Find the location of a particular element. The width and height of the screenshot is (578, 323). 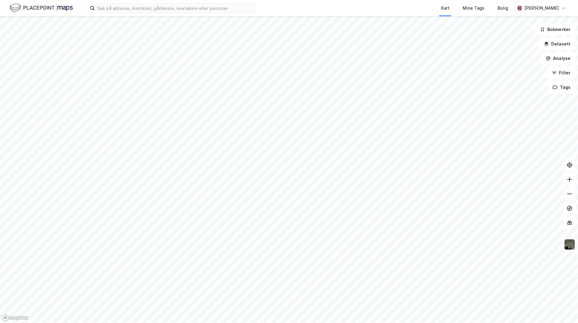

div: Kart is located at coordinates (445, 8).